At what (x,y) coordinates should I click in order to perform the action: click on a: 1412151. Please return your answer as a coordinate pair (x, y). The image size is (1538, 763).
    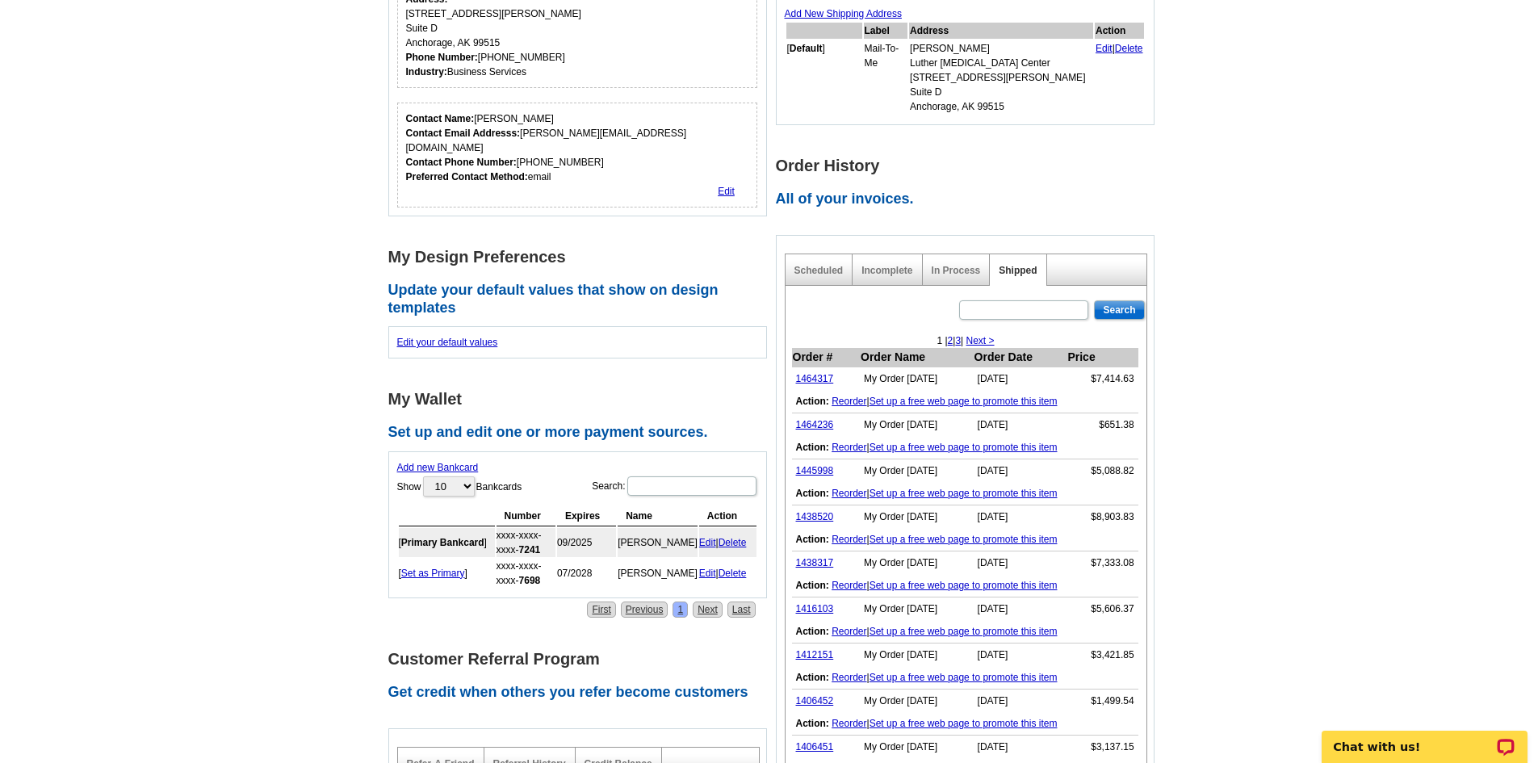
    Looking at the image, I should click on (815, 655).